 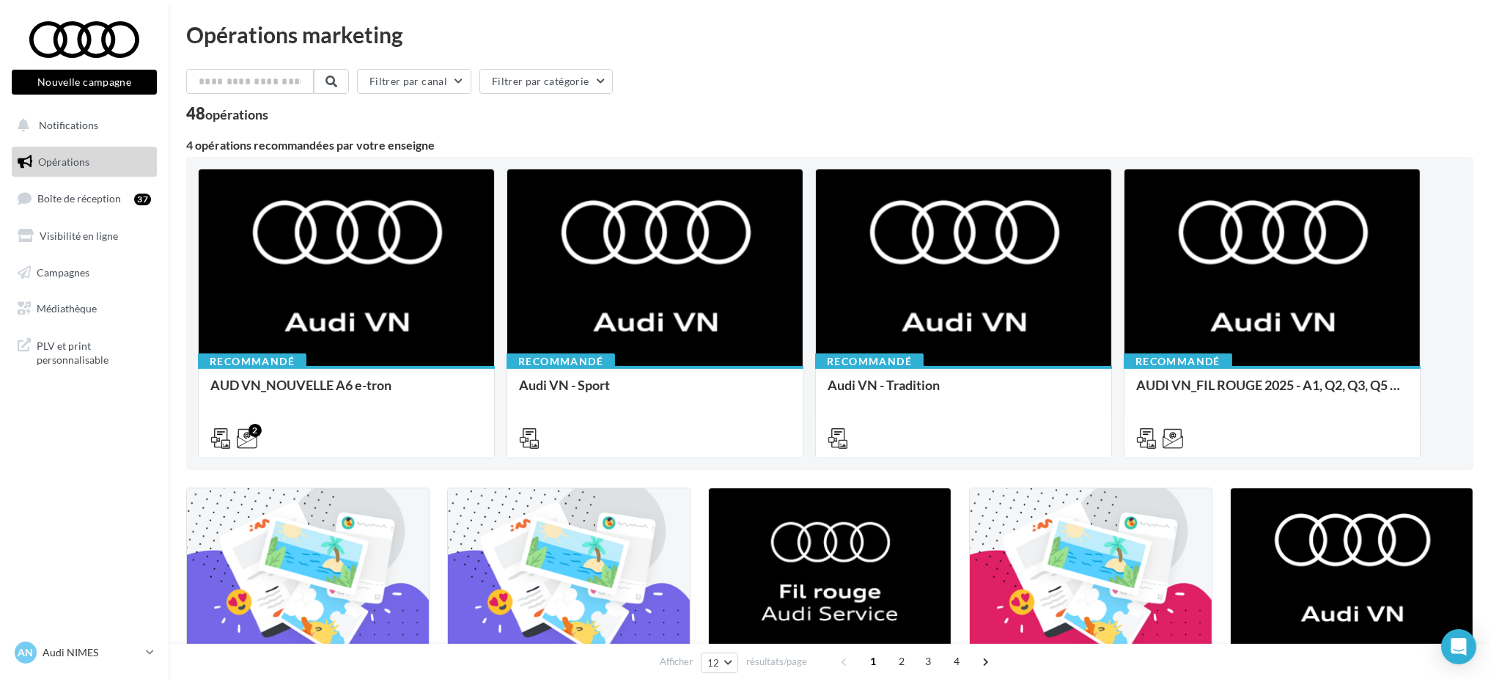 What do you see at coordinates (963, 392) in the screenshot?
I see `div: Audi VN - Tradition` at bounding box center [963, 392].